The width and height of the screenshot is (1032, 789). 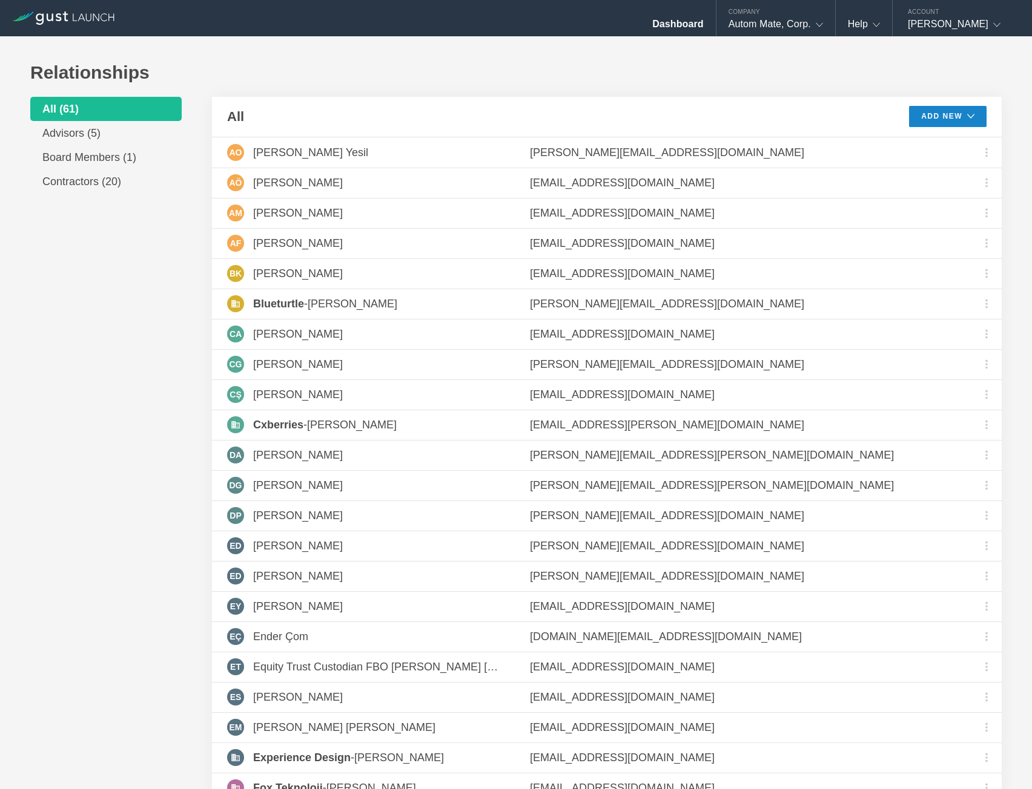 What do you see at coordinates (776, 27) in the screenshot?
I see `div: Autom Mate, Corp.` at bounding box center [776, 27].